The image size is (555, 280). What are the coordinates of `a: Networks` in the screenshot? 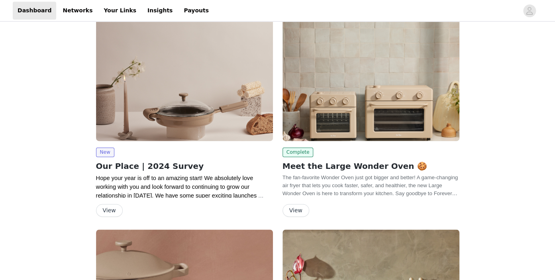 It's located at (77, 10).